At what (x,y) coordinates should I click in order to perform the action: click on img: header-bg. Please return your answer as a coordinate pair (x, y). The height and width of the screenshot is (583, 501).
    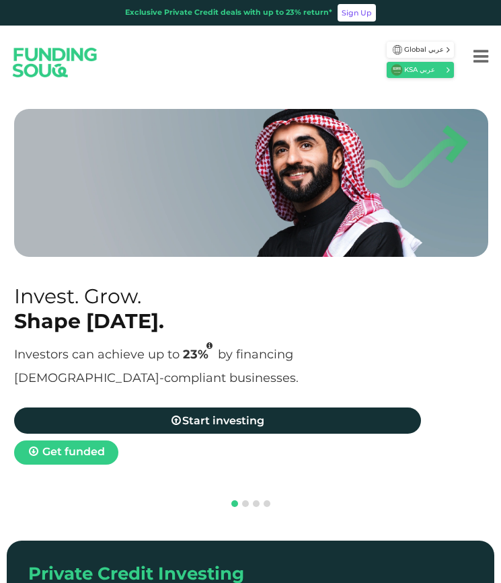
    Looking at the image, I should click on (251, 183).